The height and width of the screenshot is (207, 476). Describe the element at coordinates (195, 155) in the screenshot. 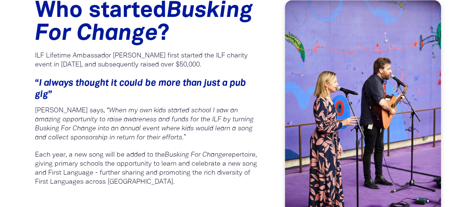

I see `em: Busking For Change` at that location.